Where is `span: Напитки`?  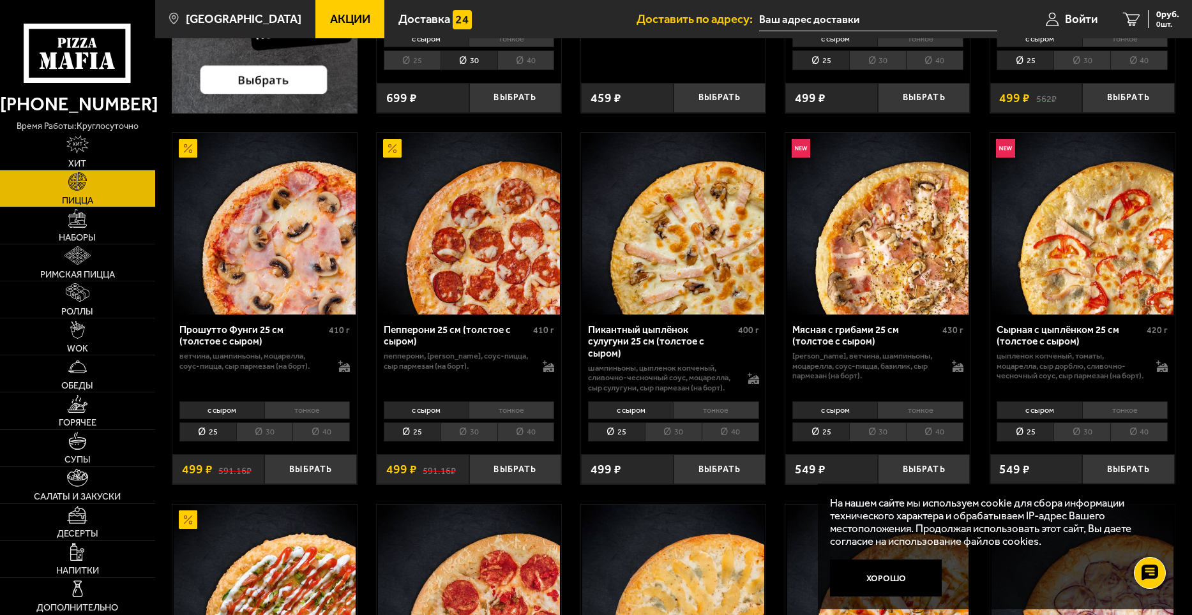
span: Напитки is located at coordinates (77, 571).